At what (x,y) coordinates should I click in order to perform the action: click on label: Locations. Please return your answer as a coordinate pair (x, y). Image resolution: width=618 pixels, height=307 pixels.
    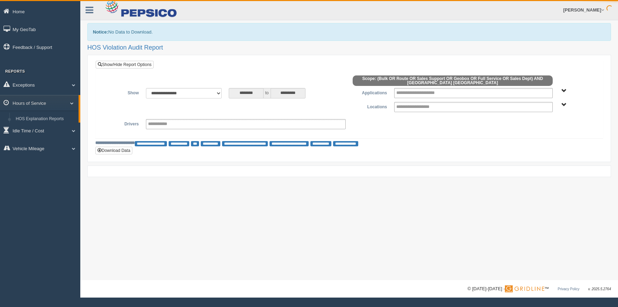
    Looking at the image, I should click on (370, 106).